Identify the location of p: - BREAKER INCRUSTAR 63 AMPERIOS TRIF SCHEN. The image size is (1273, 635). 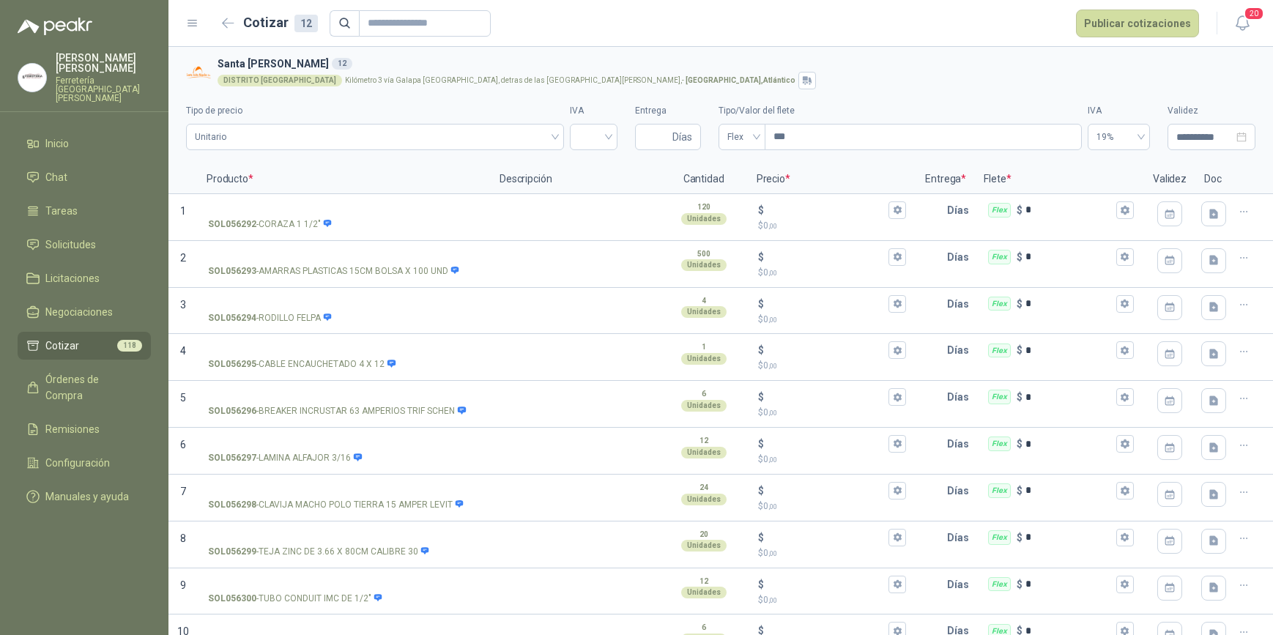
(337, 411).